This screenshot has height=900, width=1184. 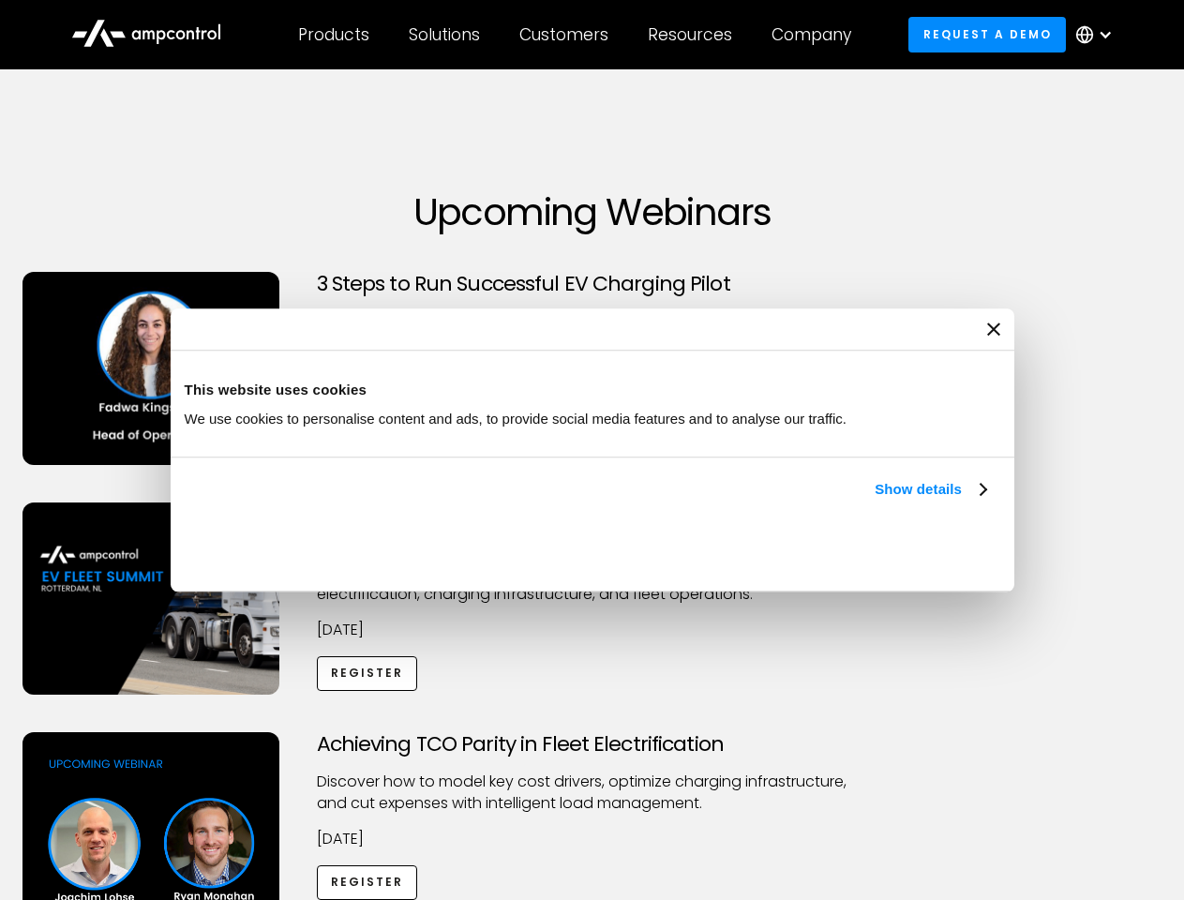 What do you see at coordinates (563, 35) in the screenshot?
I see `div: Customers` at bounding box center [563, 35].